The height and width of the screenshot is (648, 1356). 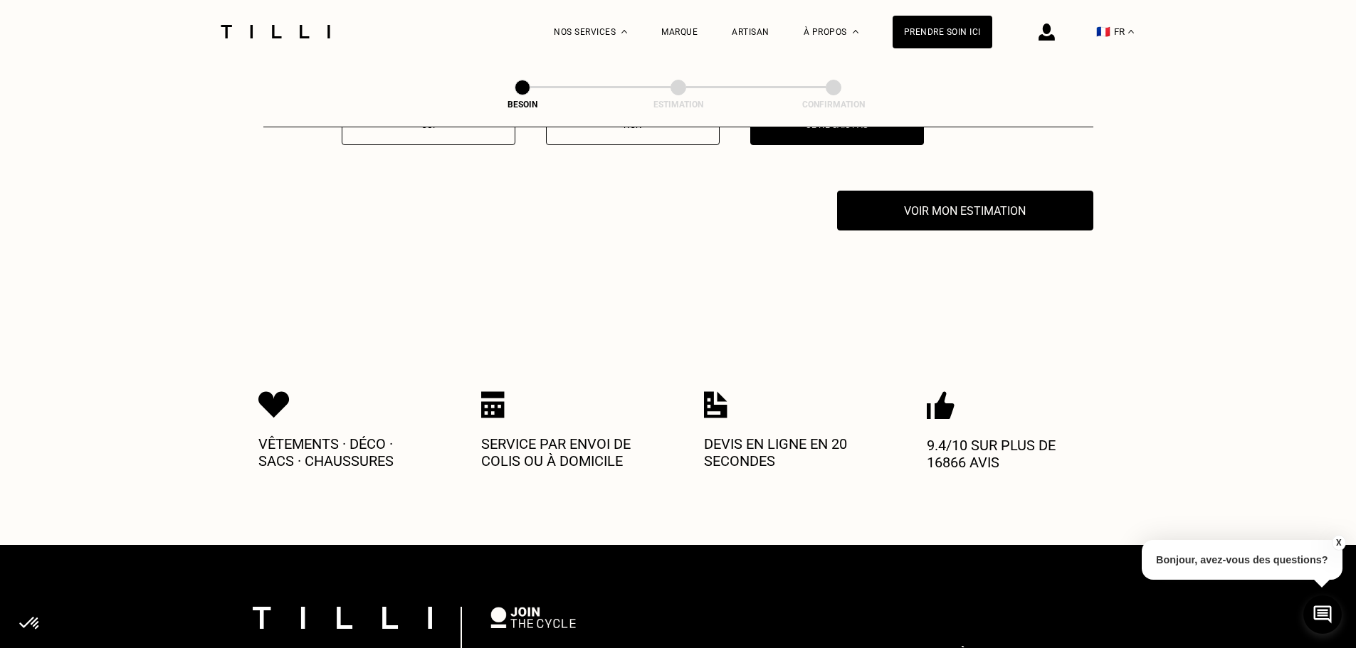 What do you see at coordinates (942, 32) in the screenshot?
I see `a: Prendre soin ici` at bounding box center [942, 32].